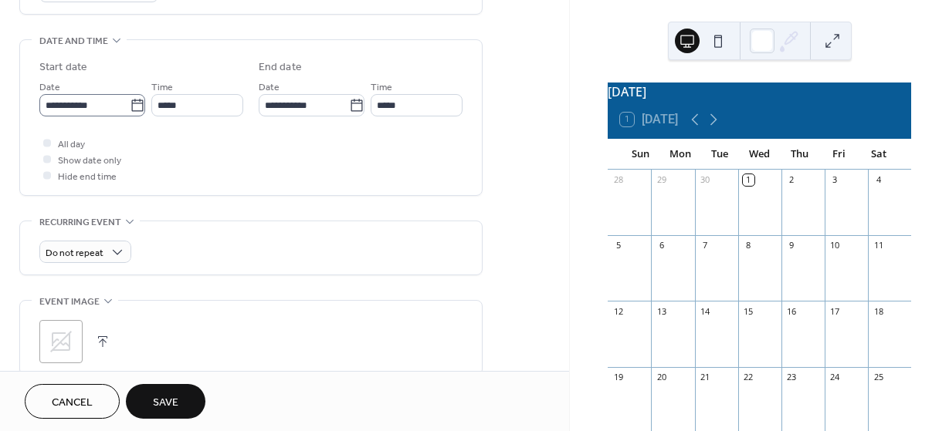 This screenshot has height=431, width=949. I want to click on div: 17, so click(834, 311).